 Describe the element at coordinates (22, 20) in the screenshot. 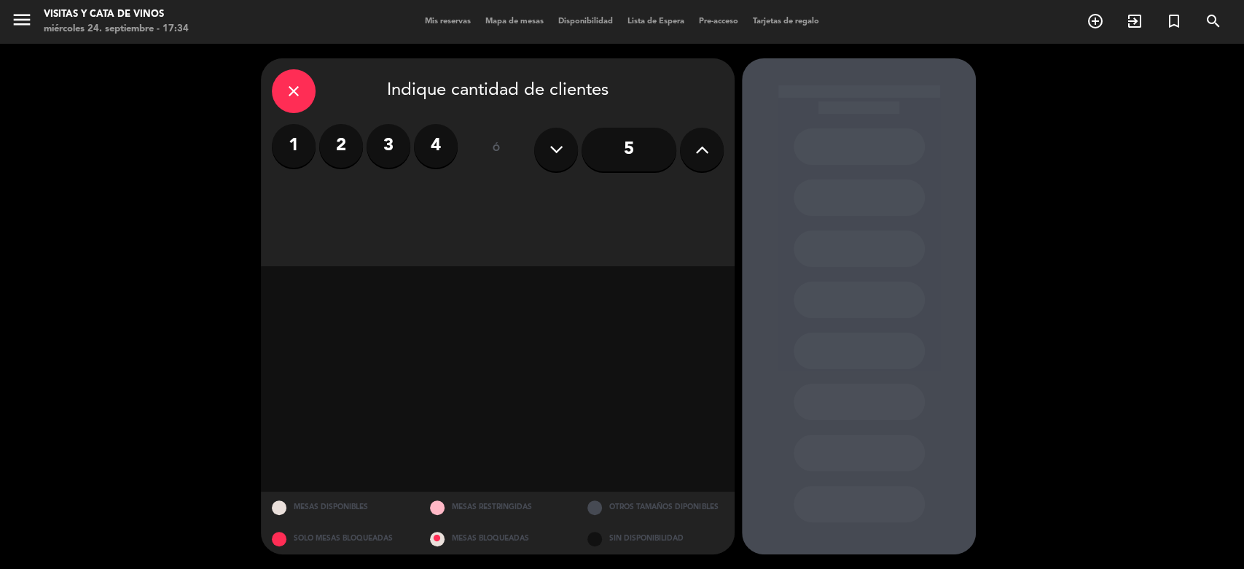

I see `i: menu` at that location.